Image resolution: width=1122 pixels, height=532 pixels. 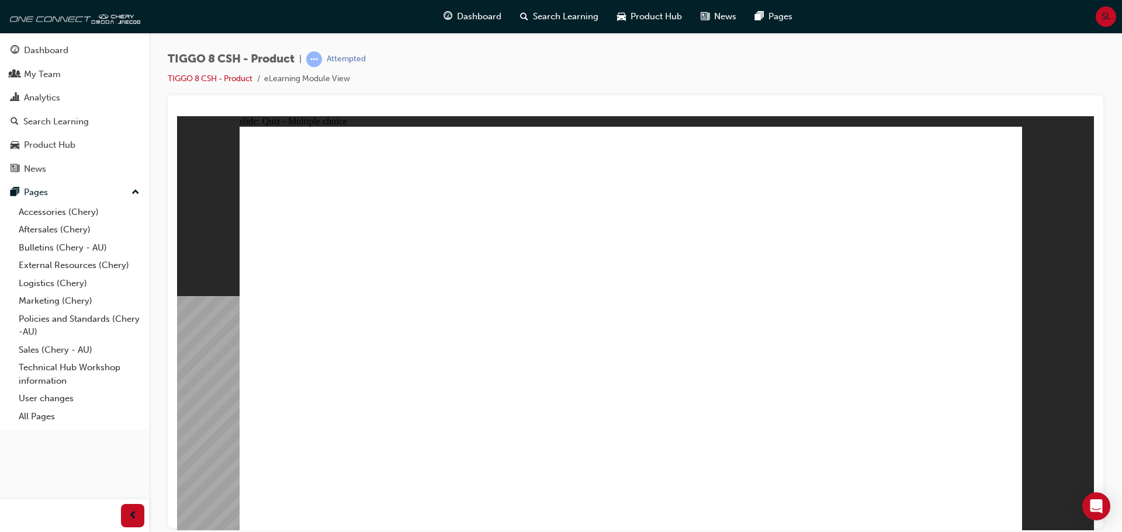 I want to click on div: My Team, so click(x=42, y=74).